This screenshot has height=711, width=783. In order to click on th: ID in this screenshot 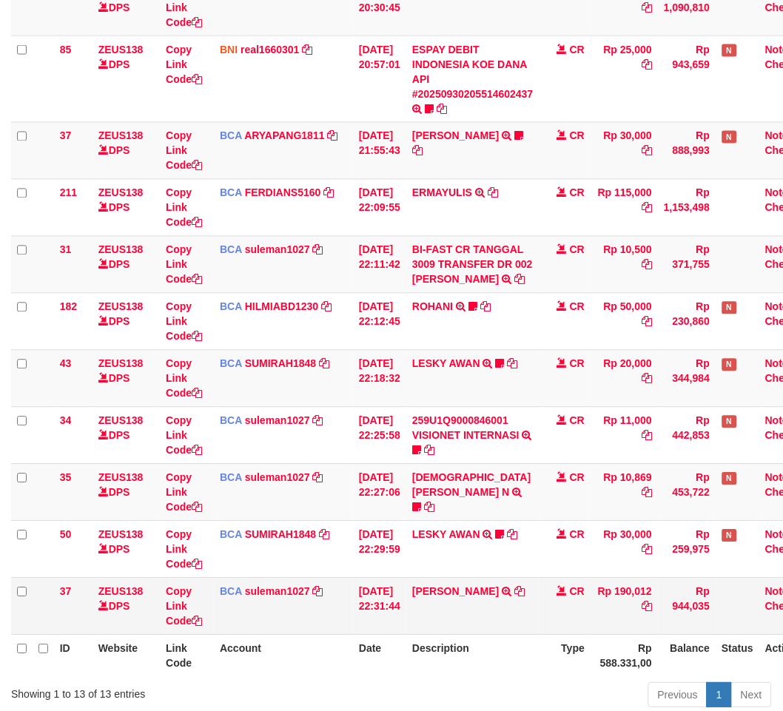, I will do `click(73, 656)`.